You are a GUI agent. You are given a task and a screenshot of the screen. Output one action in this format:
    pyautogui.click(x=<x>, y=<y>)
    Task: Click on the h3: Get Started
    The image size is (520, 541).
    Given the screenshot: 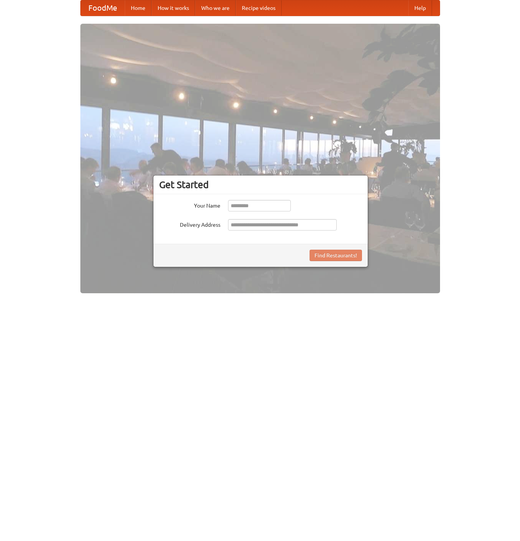 What is the action you would take?
    pyautogui.click(x=261, y=185)
    